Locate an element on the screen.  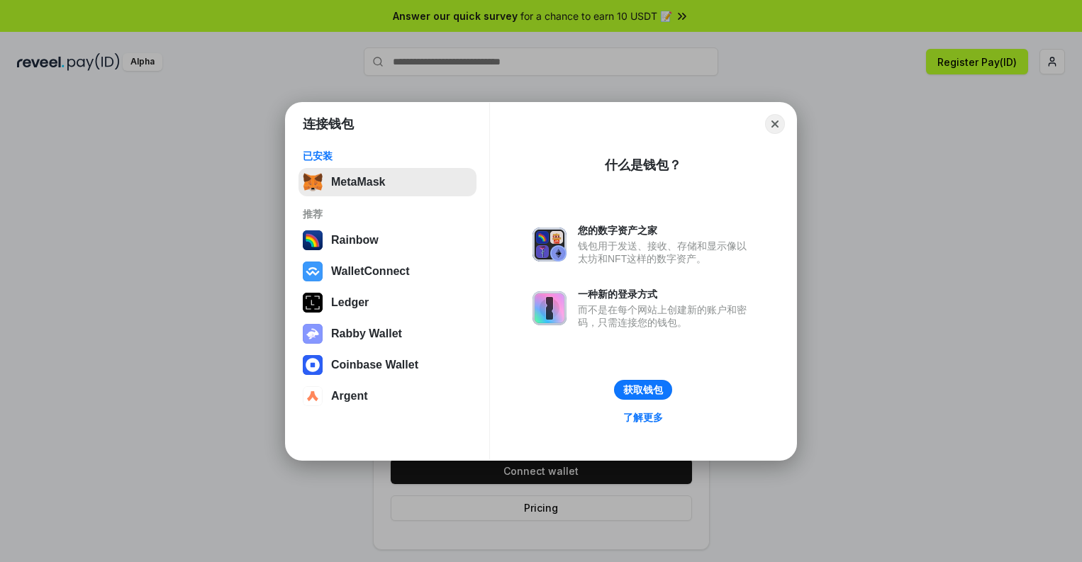
button: Rainbow is located at coordinates (387, 240).